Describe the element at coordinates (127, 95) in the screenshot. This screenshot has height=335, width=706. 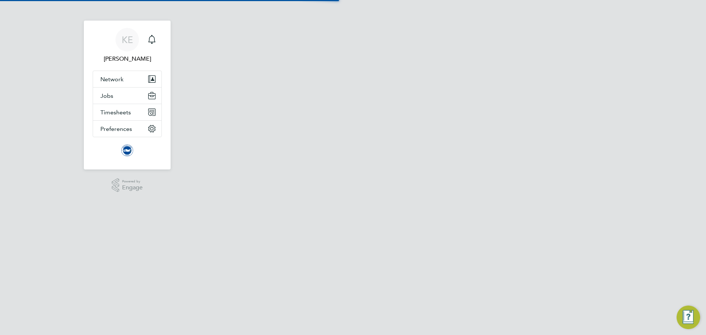
I see `nav: Main navigation` at that location.